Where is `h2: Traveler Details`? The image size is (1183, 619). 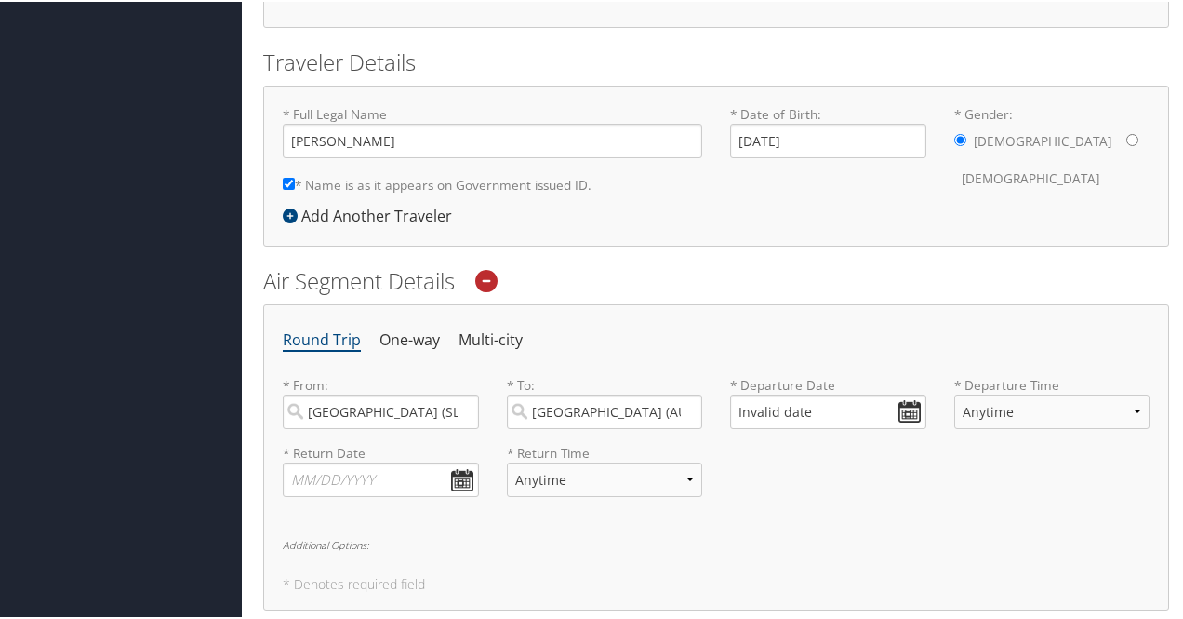 h2: Traveler Details is located at coordinates (716, 60).